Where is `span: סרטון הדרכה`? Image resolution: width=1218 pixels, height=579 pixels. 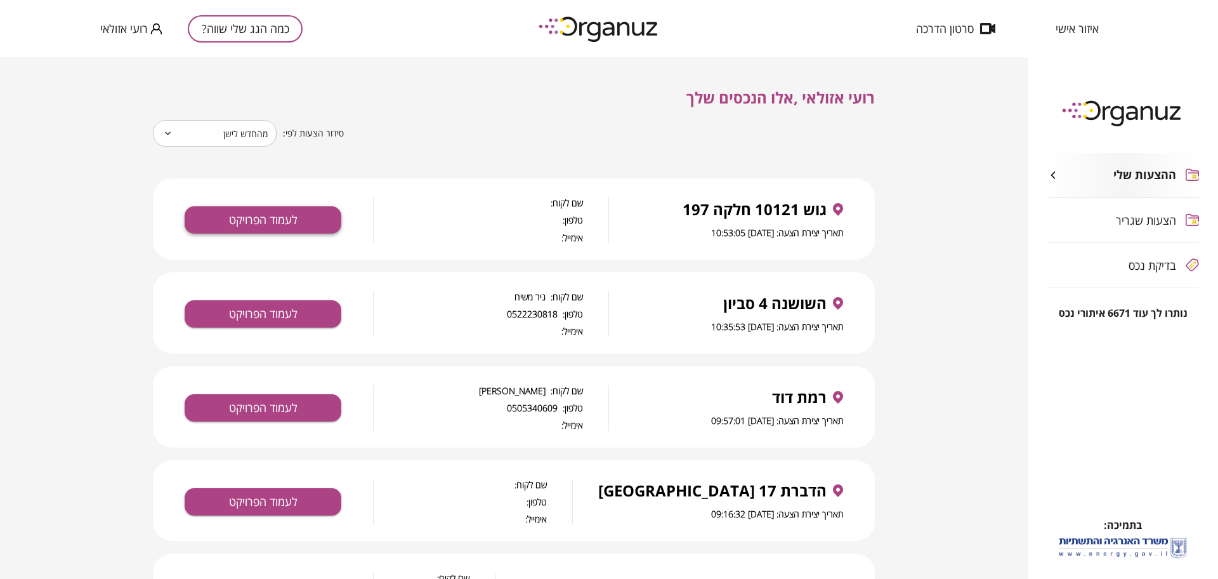
span: סרטון הדרכה is located at coordinates (945, 29).